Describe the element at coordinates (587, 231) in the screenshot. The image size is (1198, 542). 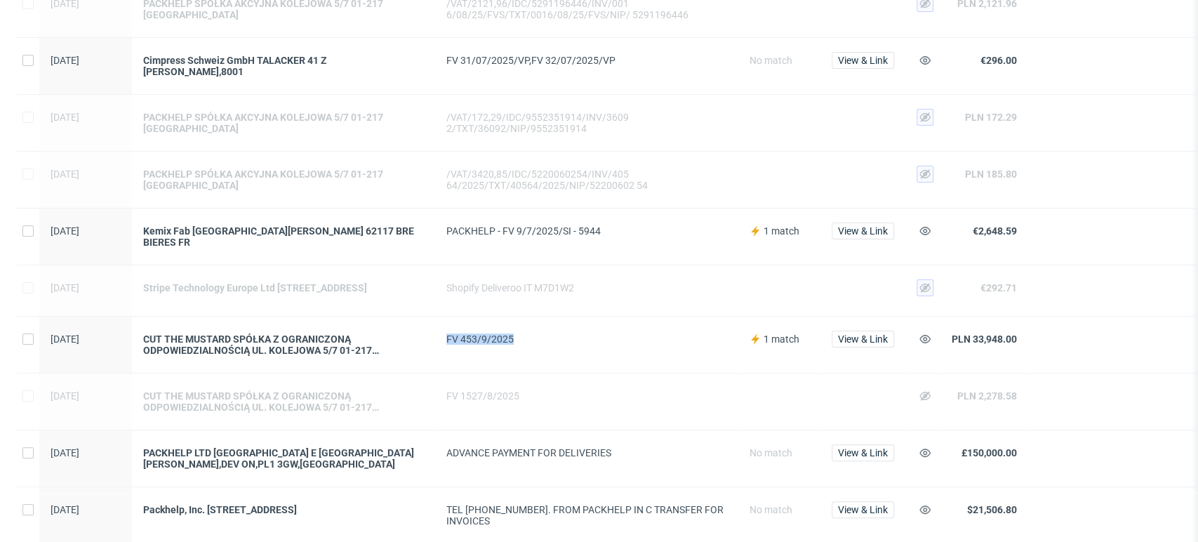
I see `div: PACKHELP - FV 9/7/2025/SI - 5944` at that location.